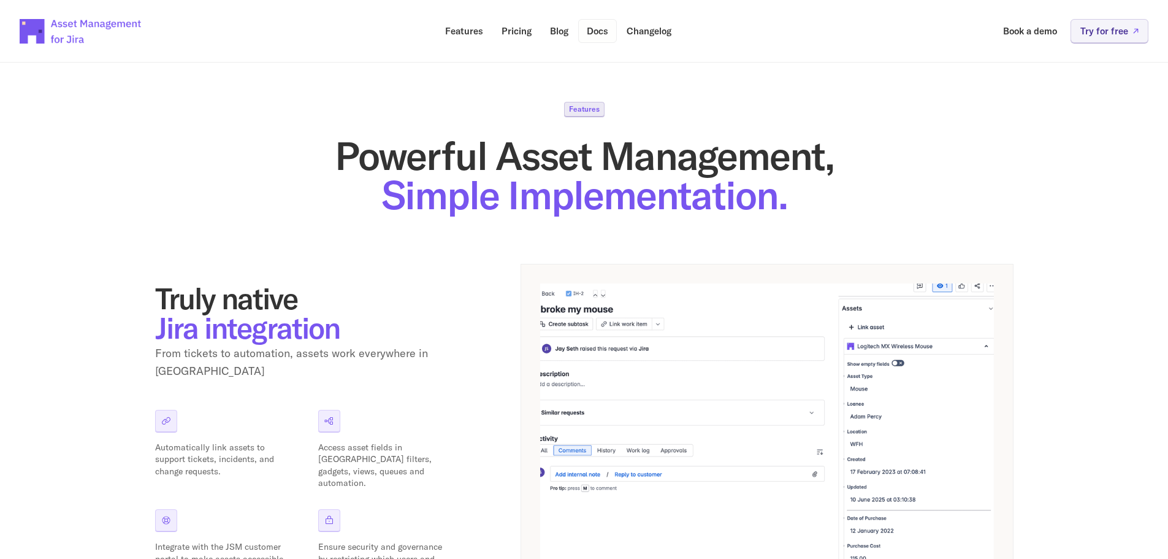  I want to click on a: Try for free, so click(1109, 31).